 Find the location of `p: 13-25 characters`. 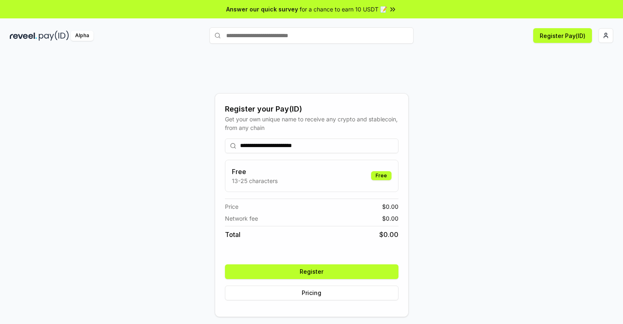

p: 13-25 characters is located at coordinates (255, 181).